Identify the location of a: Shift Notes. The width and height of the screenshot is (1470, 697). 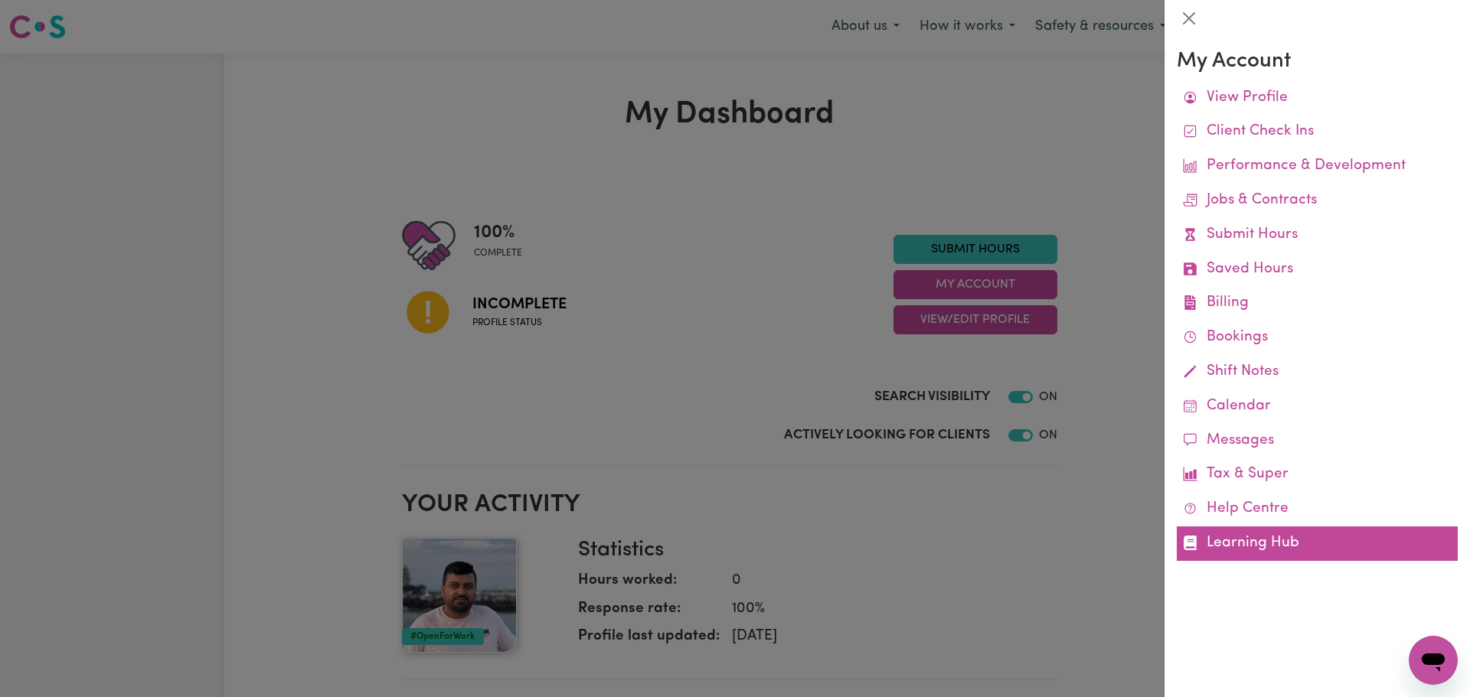
(1316, 372).